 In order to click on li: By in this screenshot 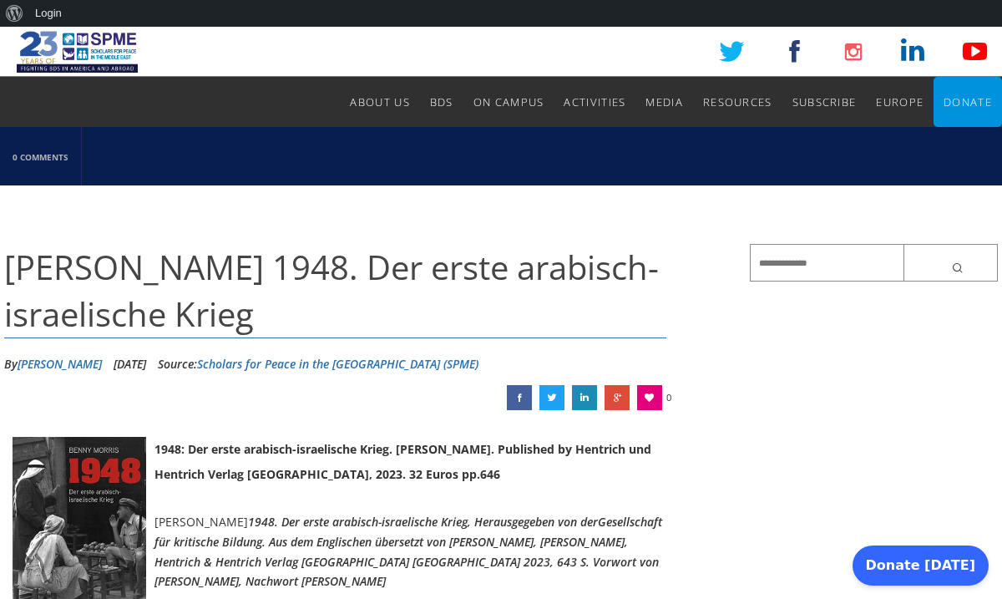, I will do `click(53, 364)`.